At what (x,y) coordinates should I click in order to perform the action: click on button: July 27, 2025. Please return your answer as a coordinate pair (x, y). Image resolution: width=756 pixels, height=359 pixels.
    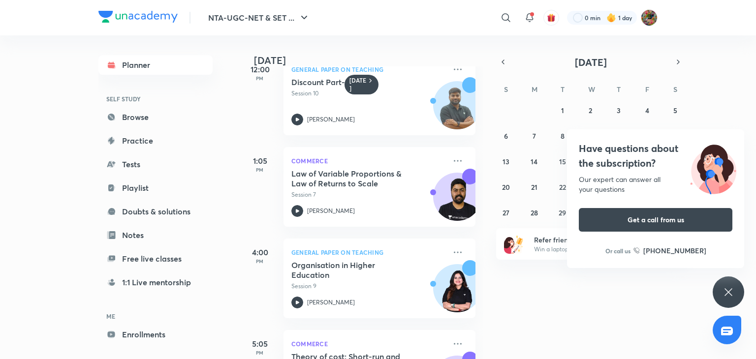
    Looking at the image, I should click on (506, 213).